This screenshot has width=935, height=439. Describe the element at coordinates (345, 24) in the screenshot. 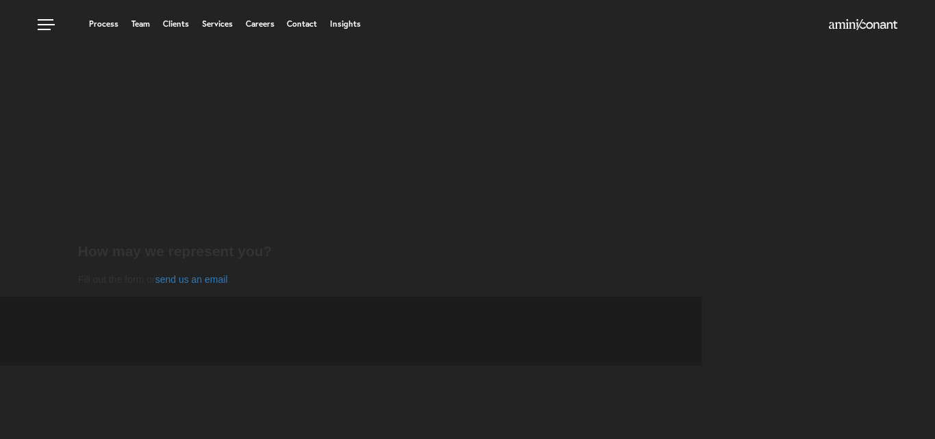

I see `a: Insights` at that location.